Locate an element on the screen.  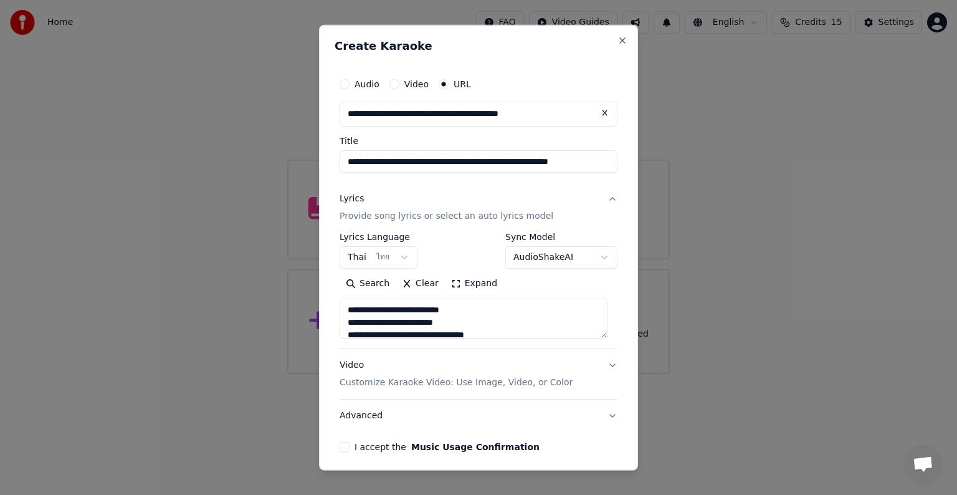
button: LyricsProvide song lyrics or select an auto lyrics model is located at coordinates (479, 208).